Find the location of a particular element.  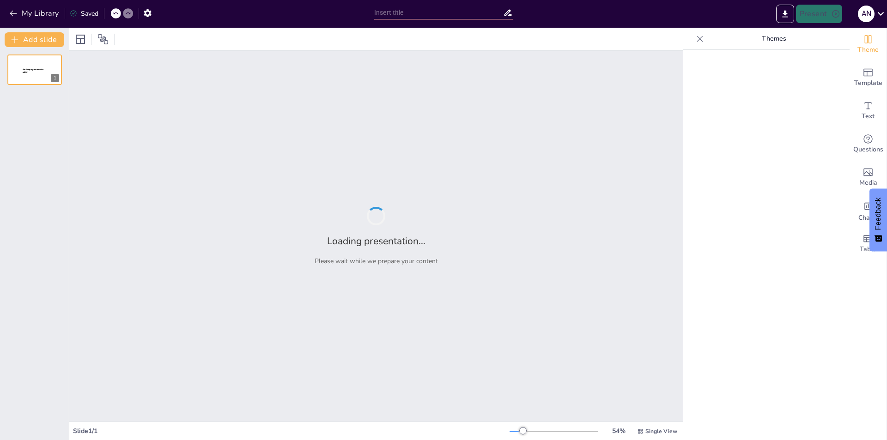

div: Add charts and graphs is located at coordinates (868, 211).